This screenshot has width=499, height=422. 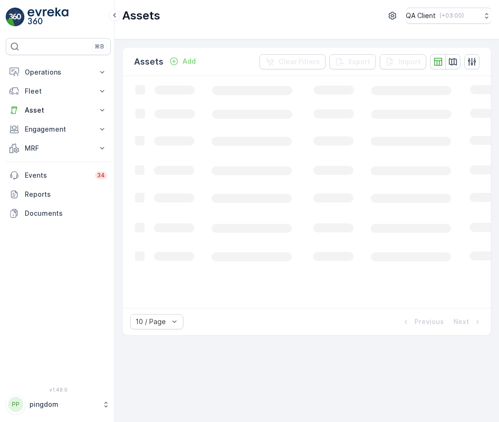 I want to click on button: Previous, so click(x=423, y=322).